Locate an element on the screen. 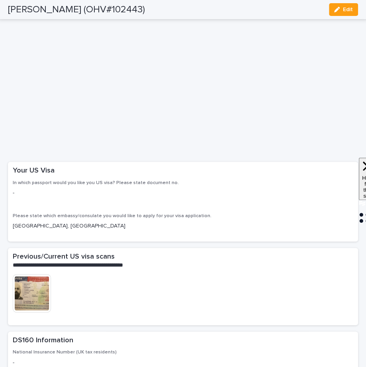 The image size is (366, 367). h2: Your US Visa is located at coordinates (33, 171).